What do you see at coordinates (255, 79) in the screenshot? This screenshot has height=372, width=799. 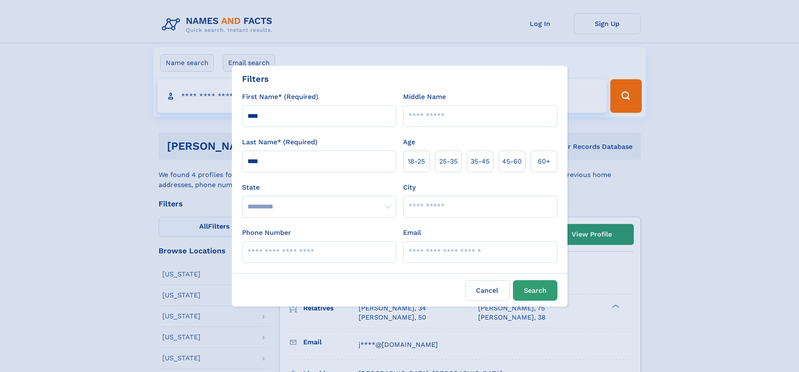 I see `div: Filters` at bounding box center [255, 79].